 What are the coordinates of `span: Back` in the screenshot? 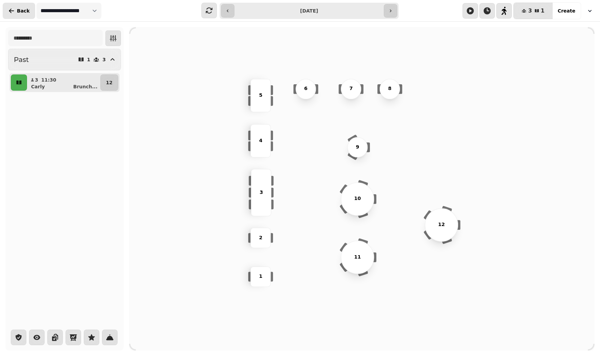 It's located at (23, 11).